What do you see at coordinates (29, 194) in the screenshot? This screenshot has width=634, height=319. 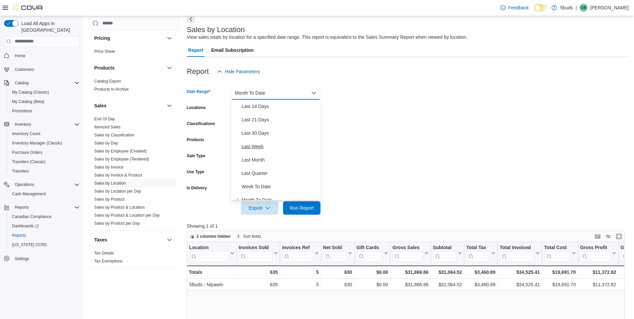 I see `span: Cash Management` at bounding box center [29, 194].